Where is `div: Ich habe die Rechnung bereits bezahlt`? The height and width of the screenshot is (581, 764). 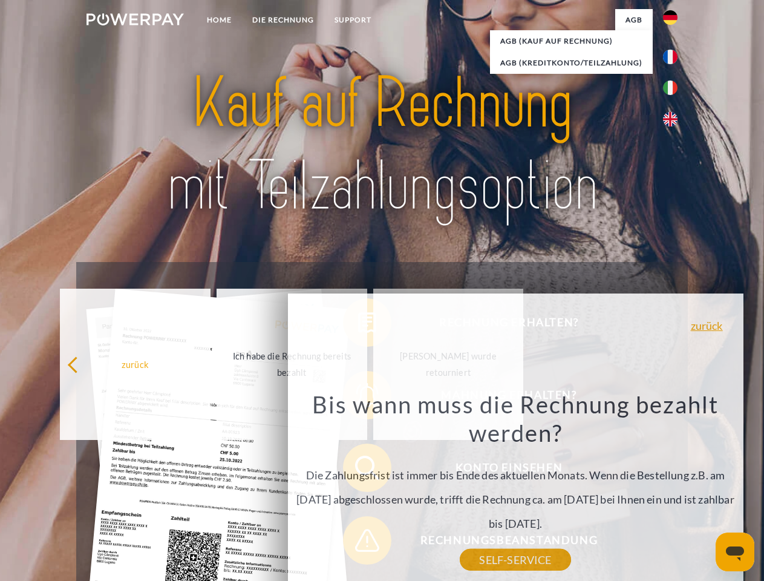 div: Ich habe die Rechnung bereits bezahlt is located at coordinates (292, 364).